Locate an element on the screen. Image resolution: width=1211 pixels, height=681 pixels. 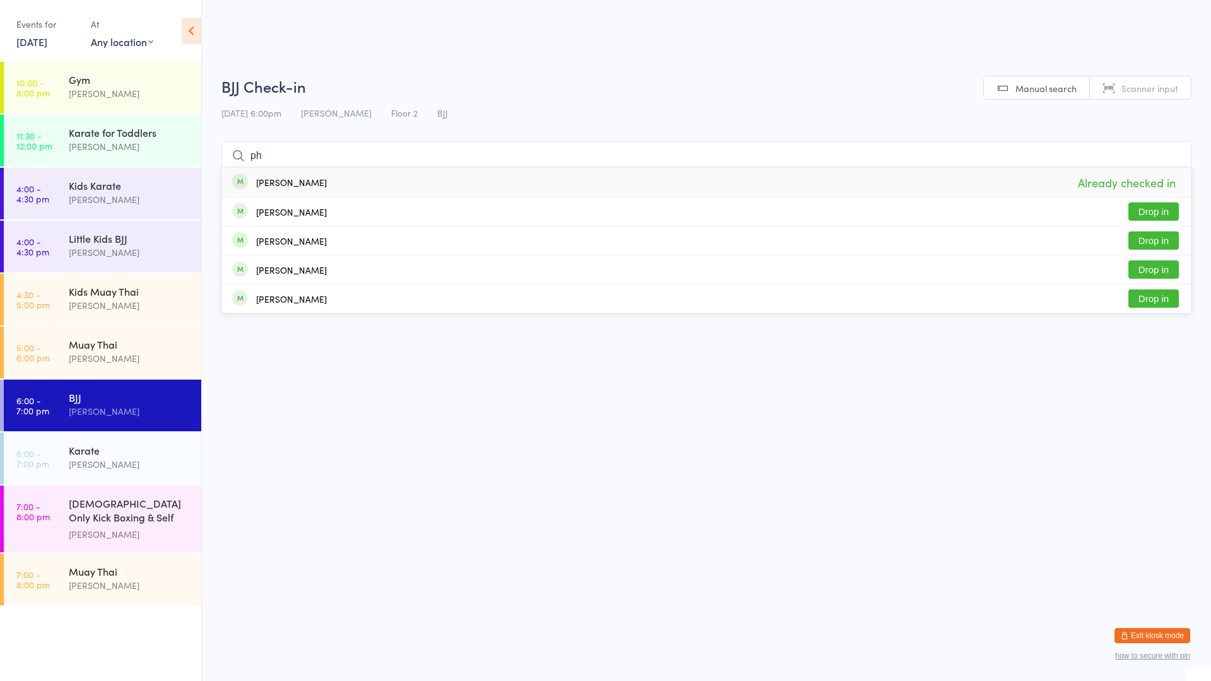
h2: BJJ Check-in is located at coordinates (706, 86).